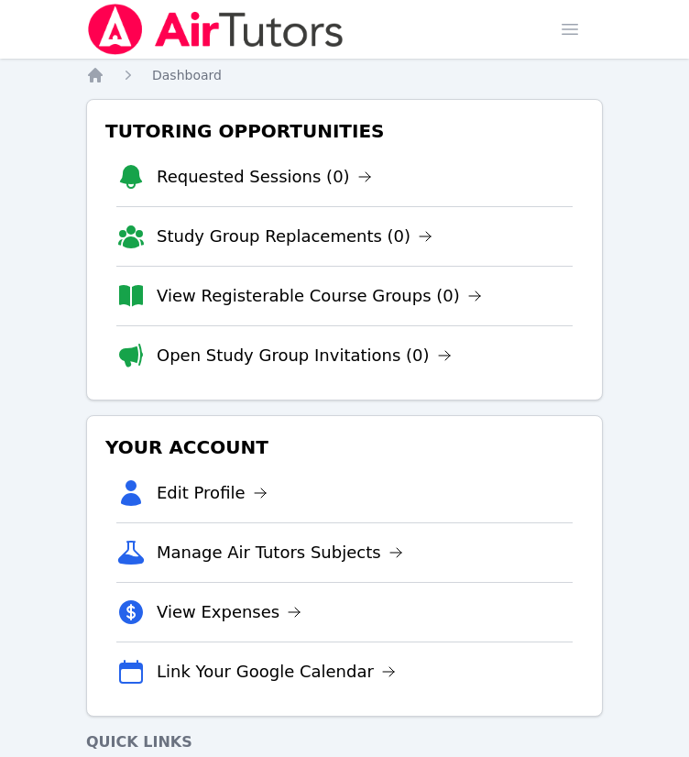 This screenshot has height=757, width=689. Describe the element at coordinates (280, 553) in the screenshot. I see `a: Manage Air Tutors Subjects` at that location.